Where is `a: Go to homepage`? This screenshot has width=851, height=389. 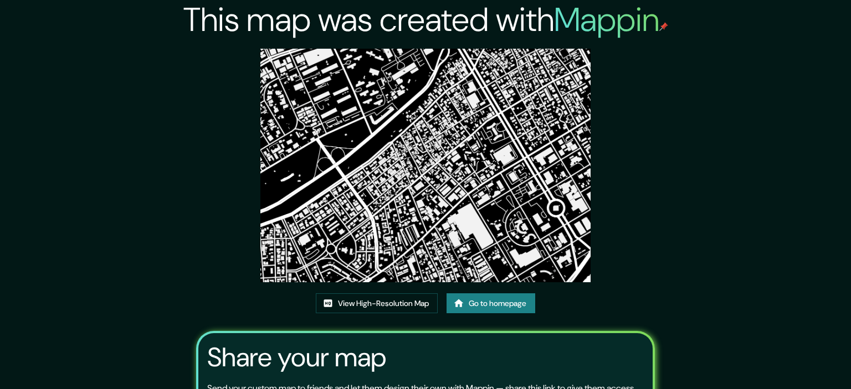
a: Go to homepage is located at coordinates (491, 304).